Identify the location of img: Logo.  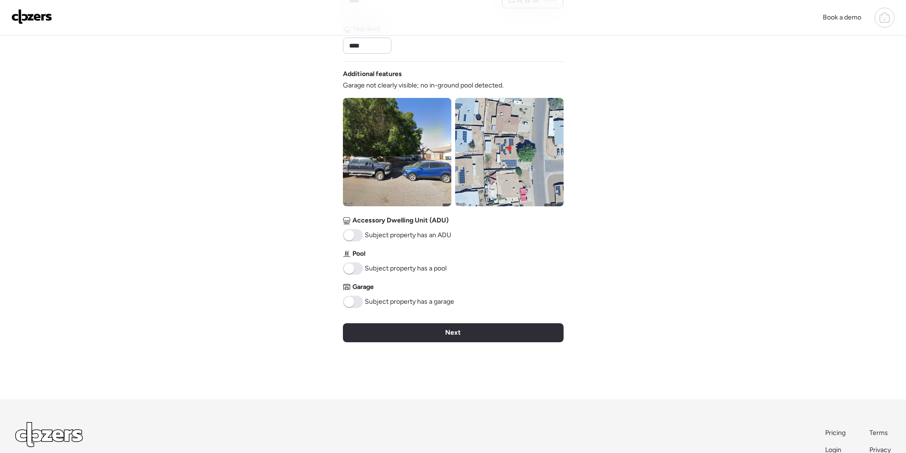
(32, 17).